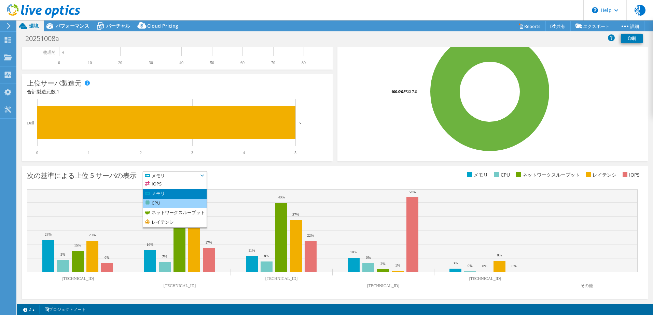 The height and width of the screenshot is (315, 653). I want to click on text: 2%, so click(383, 264).